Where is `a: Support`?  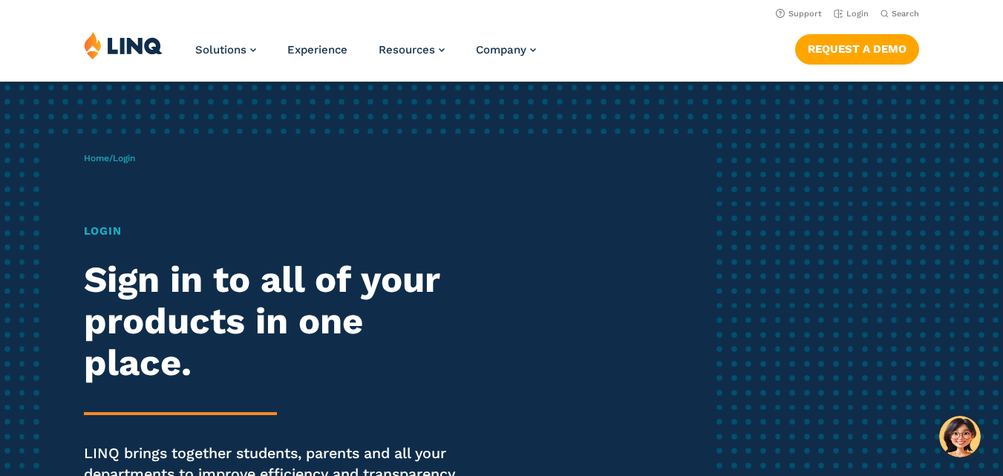 a: Support is located at coordinates (799, 13).